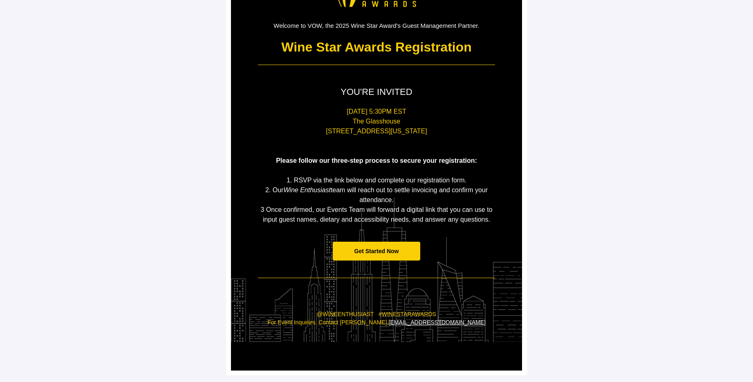 The height and width of the screenshot is (382, 753). I want to click on strong: Wine Star Awards Registration, so click(376, 47).